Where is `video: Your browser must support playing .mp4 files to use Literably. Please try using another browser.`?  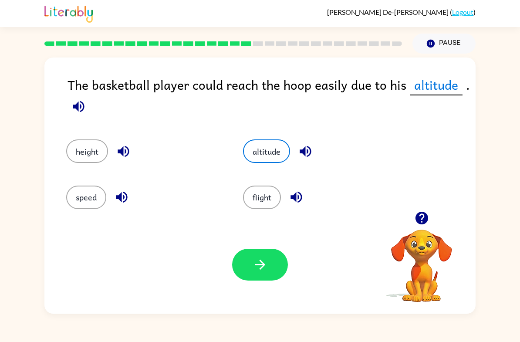
video: Your browser must support playing .mp4 files to use Literably. Please try using another browser. is located at coordinates (422, 260).